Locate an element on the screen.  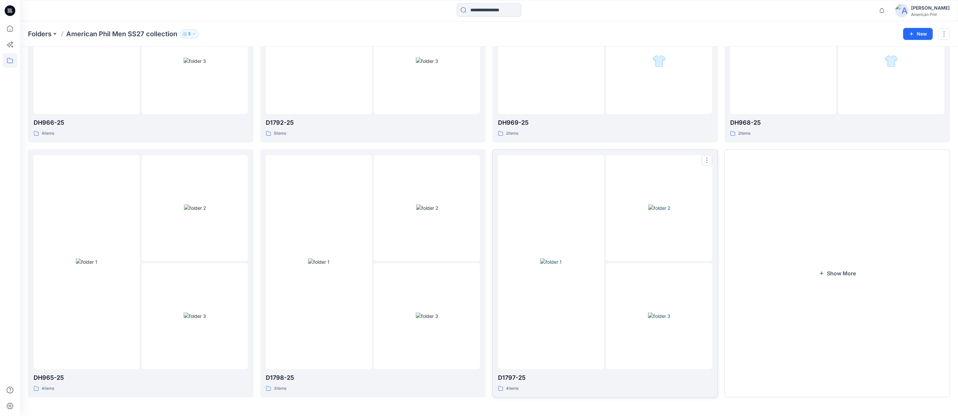
p: DH969-25 is located at coordinates (605, 123).